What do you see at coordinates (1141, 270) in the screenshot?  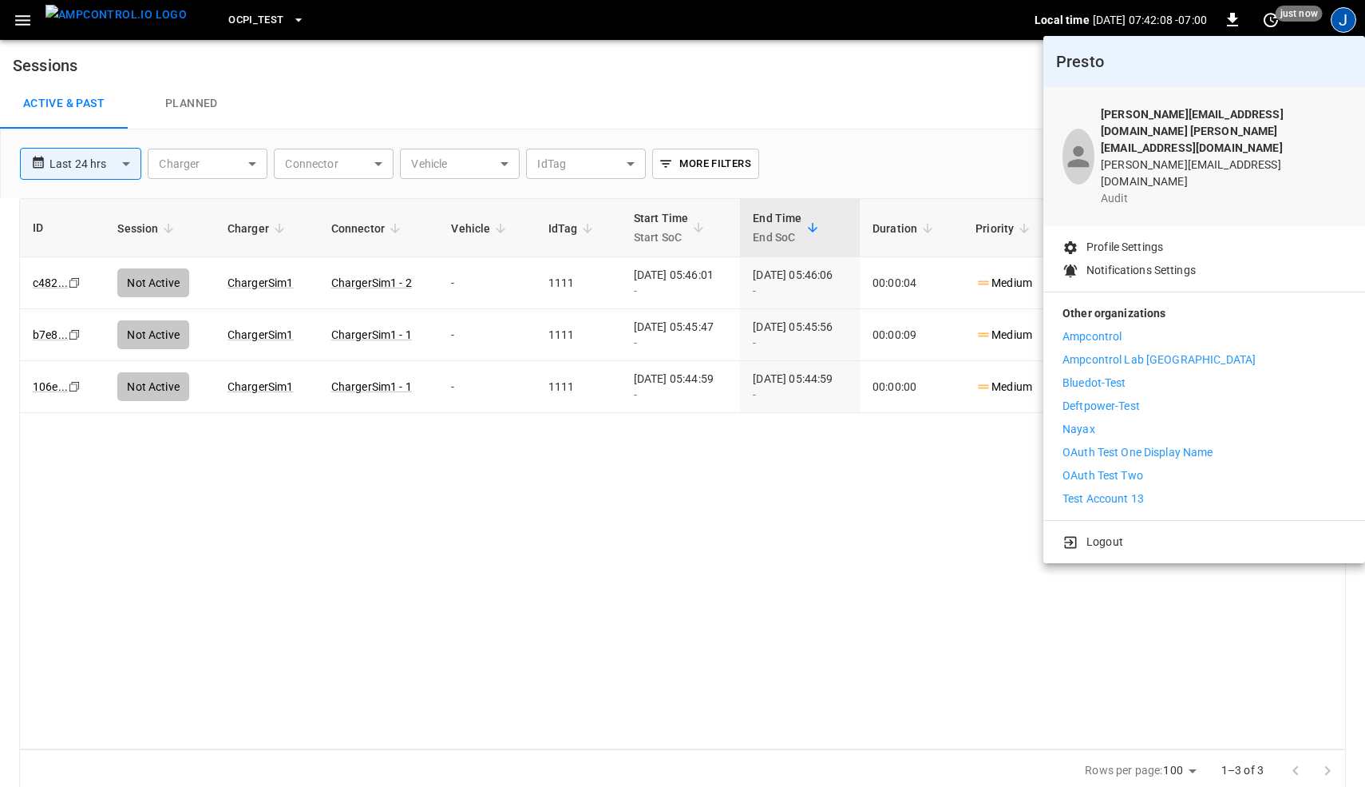 I see `p: Notifications Settings` at bounding box center [1141, 270].